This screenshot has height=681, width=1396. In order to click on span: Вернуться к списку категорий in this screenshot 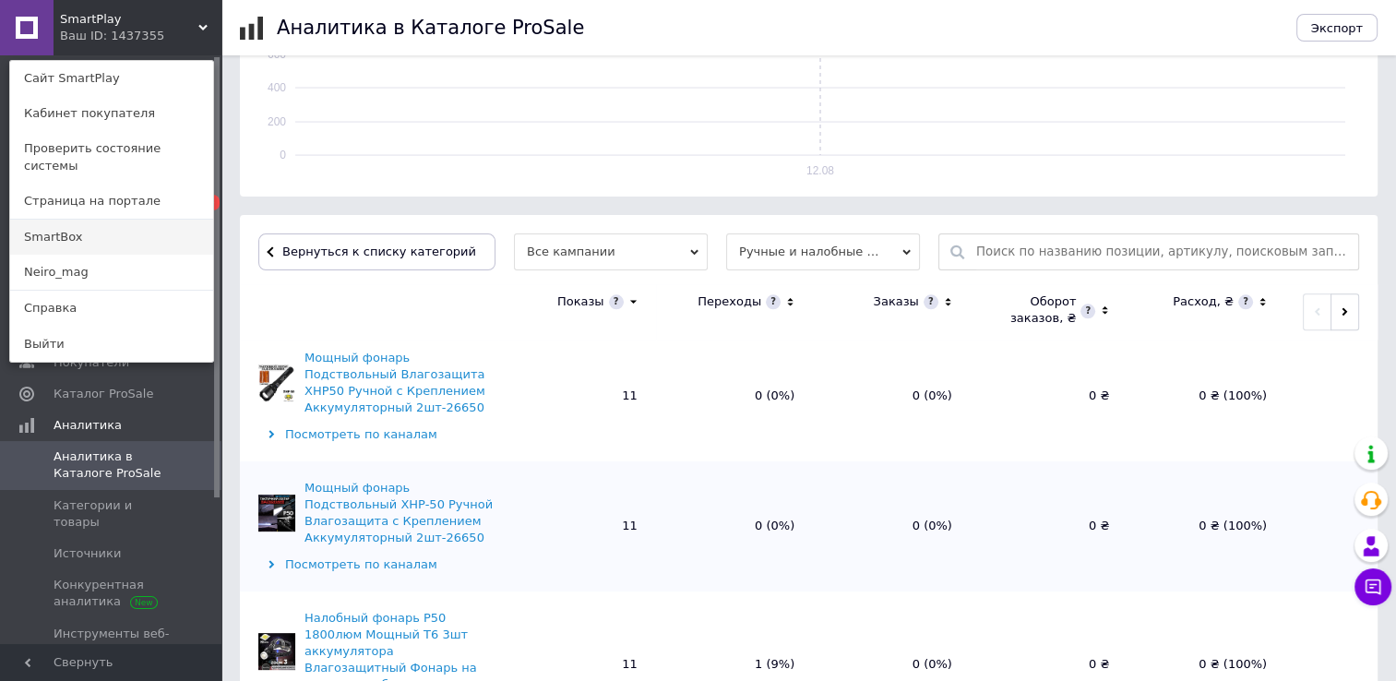, I will do `click(376, 251)`.